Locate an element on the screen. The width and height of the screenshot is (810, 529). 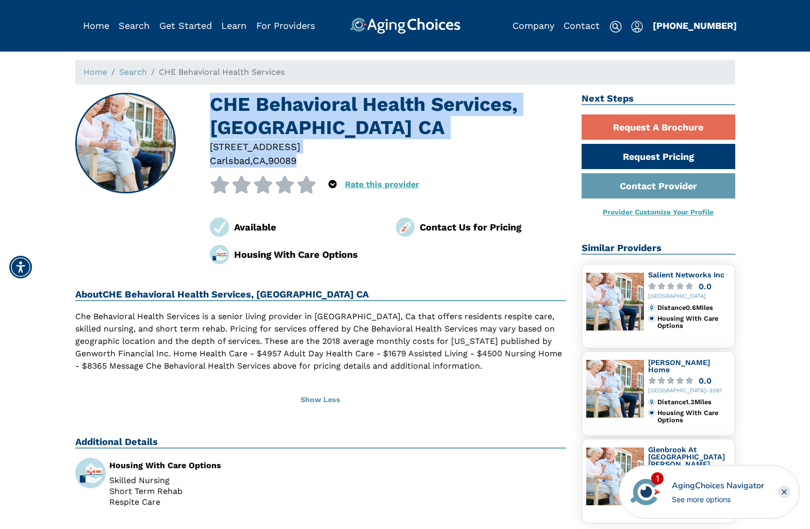
a: Get Started is located at coordinates (186, 25).